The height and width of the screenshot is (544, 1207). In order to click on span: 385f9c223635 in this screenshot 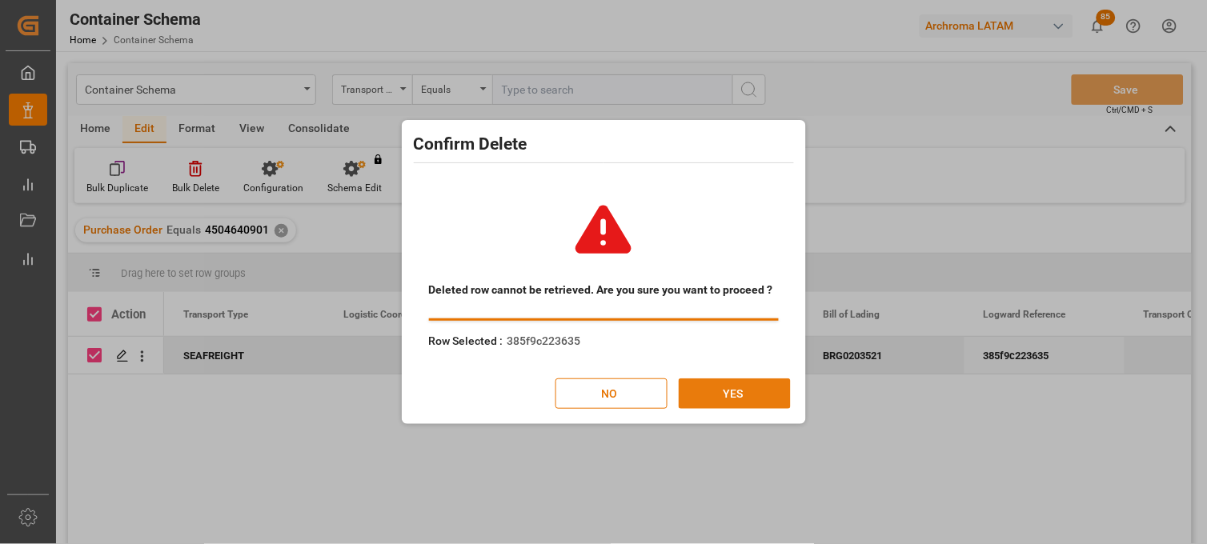, I will do `click(544, 341)`.